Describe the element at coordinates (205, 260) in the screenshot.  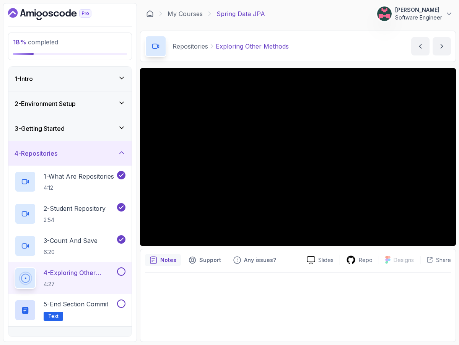
I see `button: Support button` at that location.